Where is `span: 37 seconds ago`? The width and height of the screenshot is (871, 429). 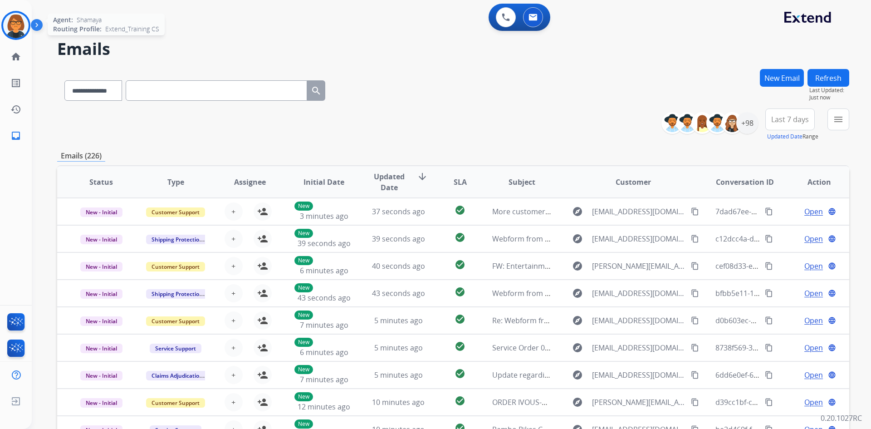
span: 37 seconds ago is located at coordinates (398, 211).